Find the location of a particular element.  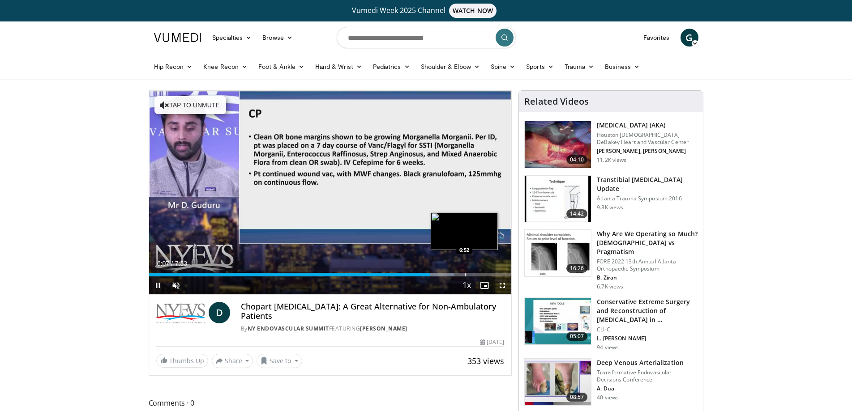

a: Knee Recon is located at coordinates (225, 67).